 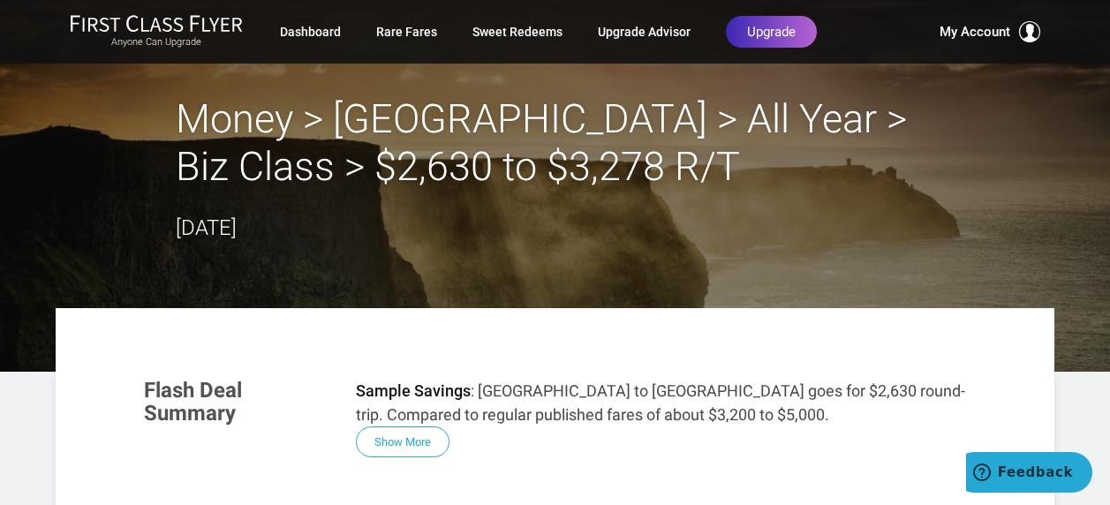 I want to click on img: First Class Flyer, so click(x=156, y=23).